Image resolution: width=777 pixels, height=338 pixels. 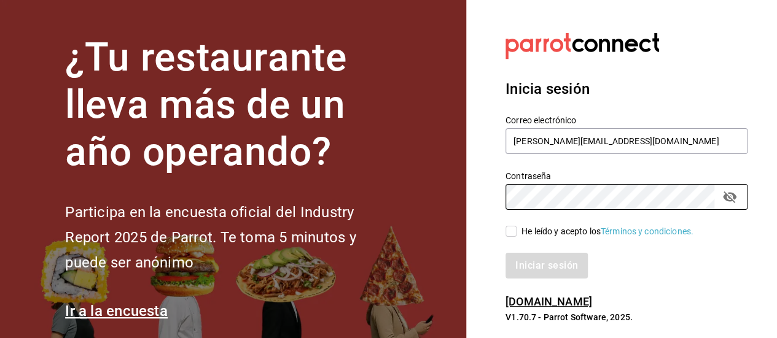 What do you see at coordinates (626, 317) in the screenshot?
I see `p: V1.70.7 - Parrot Software, 2025.` at bounding box center [626, 317].